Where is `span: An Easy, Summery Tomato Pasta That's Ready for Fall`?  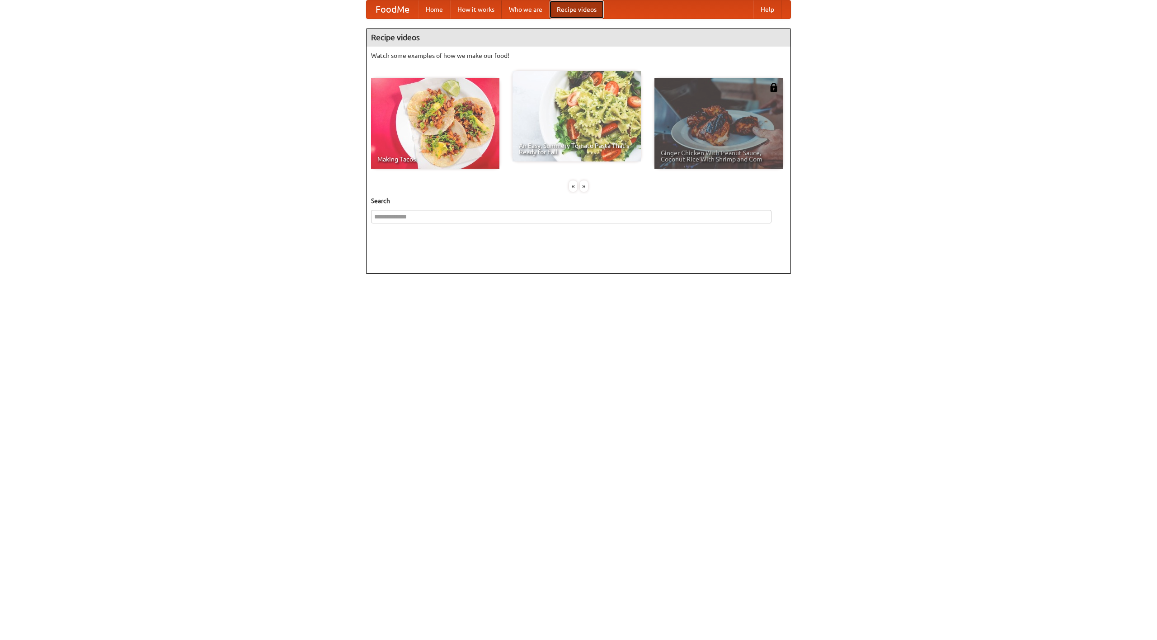 span: An Easy, Summery Tomato Pasta That's Ready for Fall is located at coordinates (577, 149).